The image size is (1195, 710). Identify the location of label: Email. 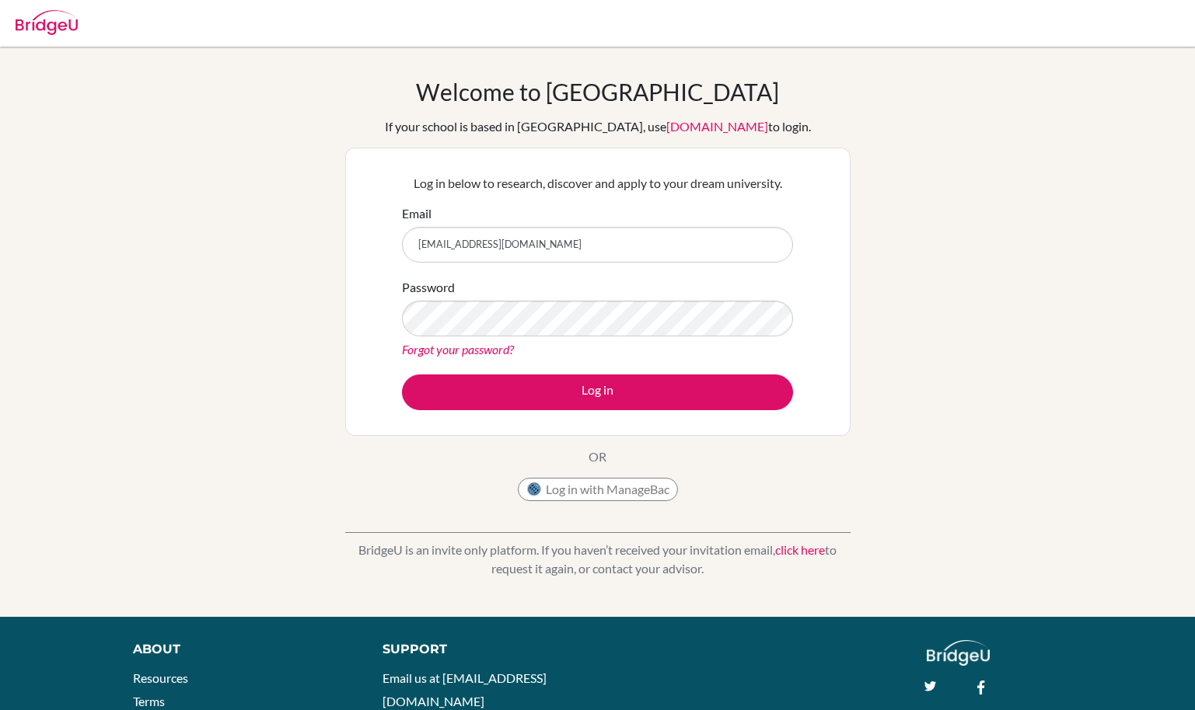
(417, 214).